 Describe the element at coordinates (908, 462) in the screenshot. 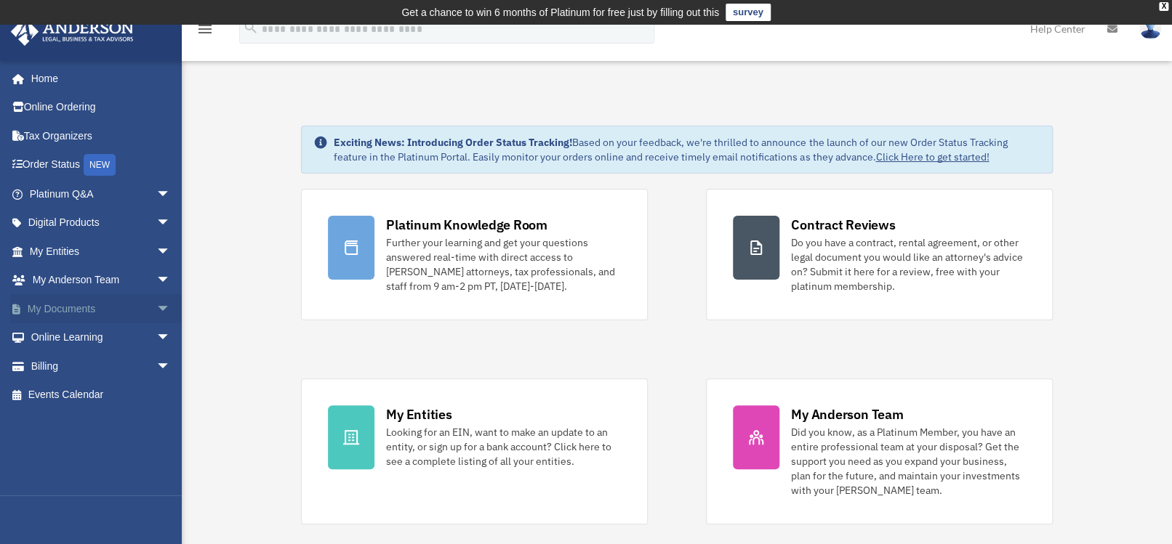

I see `div: Did you know, as a Platinum Member, you have an entire professional team at your disposal? Get th...` at that location.